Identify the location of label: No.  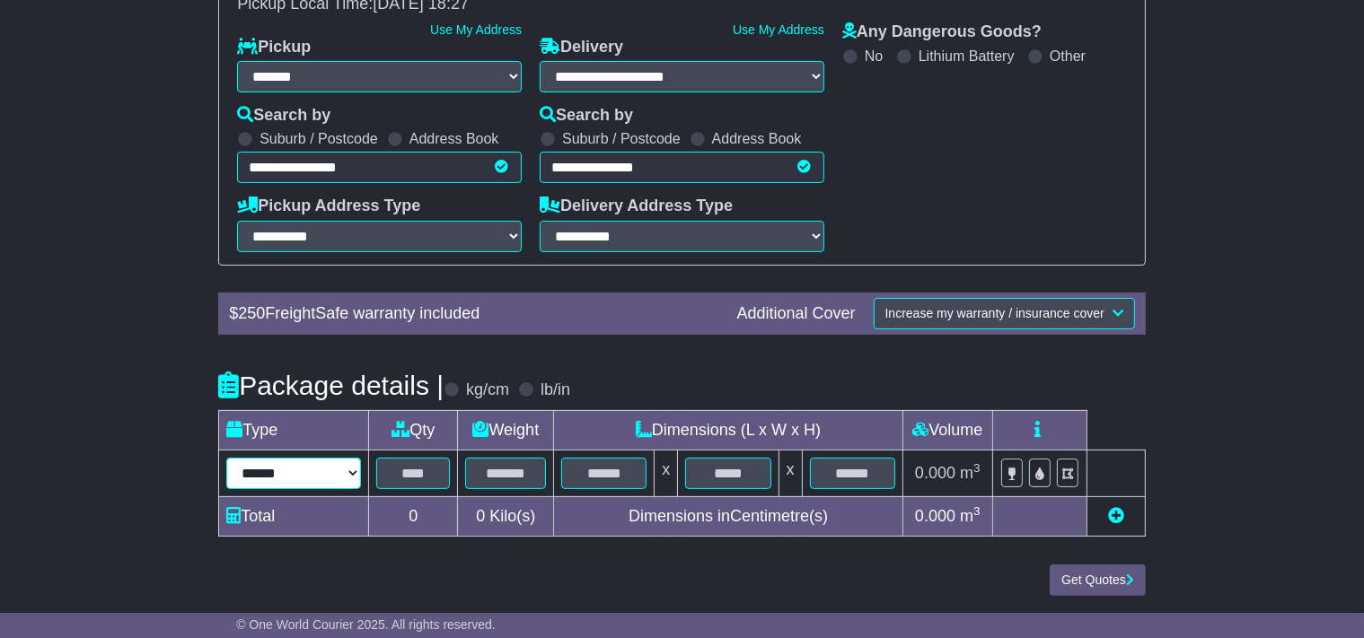
(873, 56).